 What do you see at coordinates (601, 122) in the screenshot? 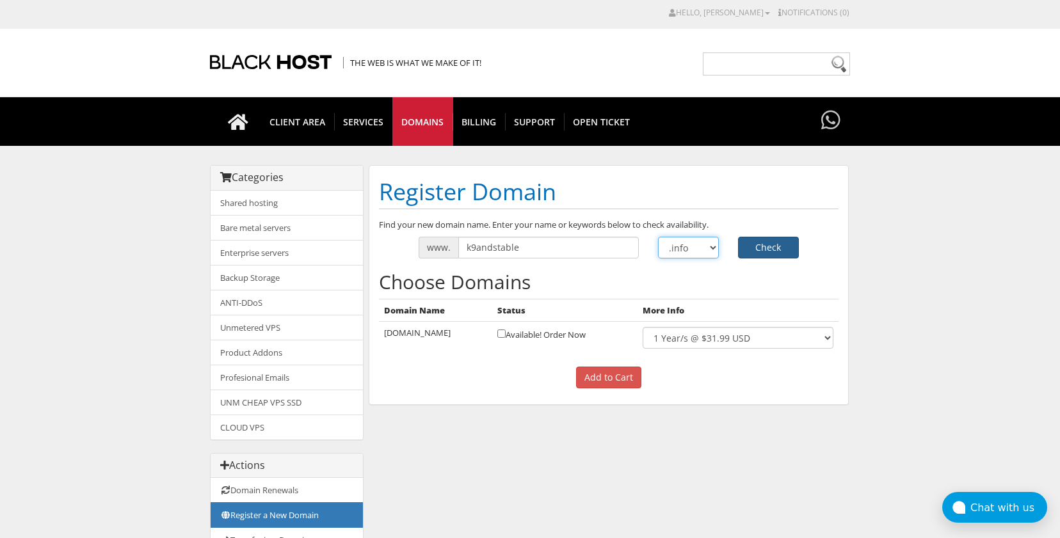
I see `span: Open Ticket` at bounding box center [601, 122].